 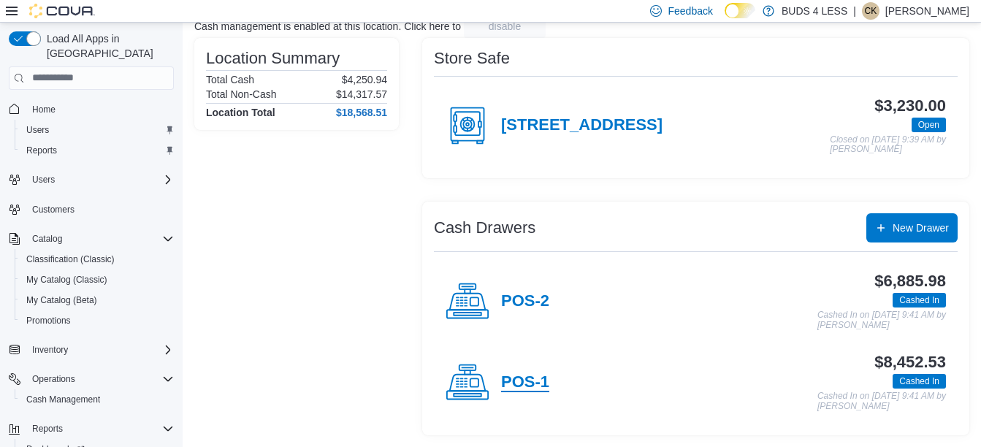 What do you see at coordinates (327, 26) in the screenshot?
I see `p: Cash management is enabled at this location. Click here to` at bounding box center [327, 26].